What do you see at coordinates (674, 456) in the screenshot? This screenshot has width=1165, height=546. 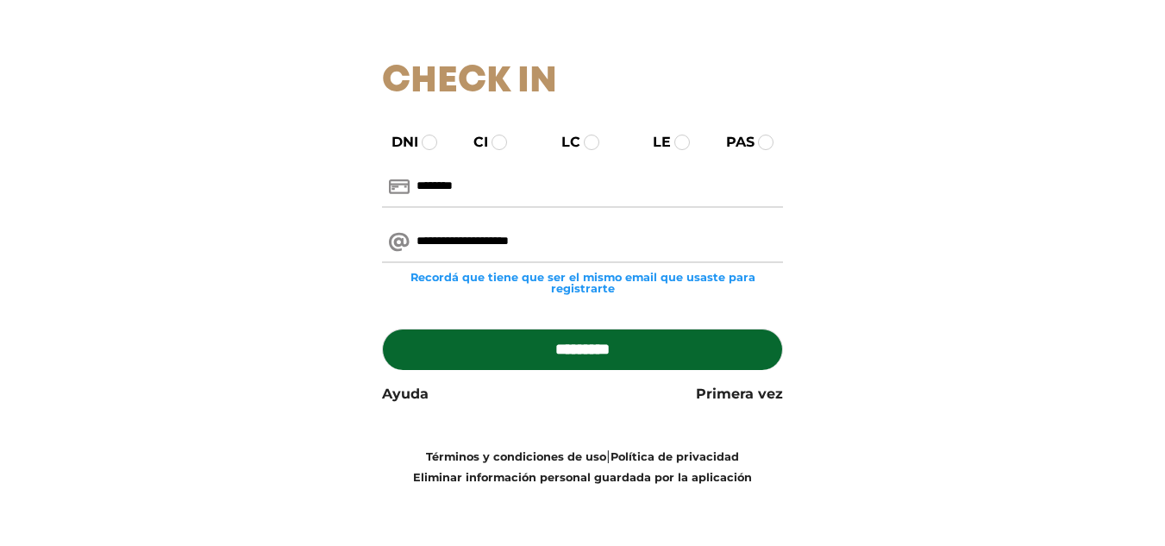 I see `a: Política de privacidad` at bounding box center [674, 456].